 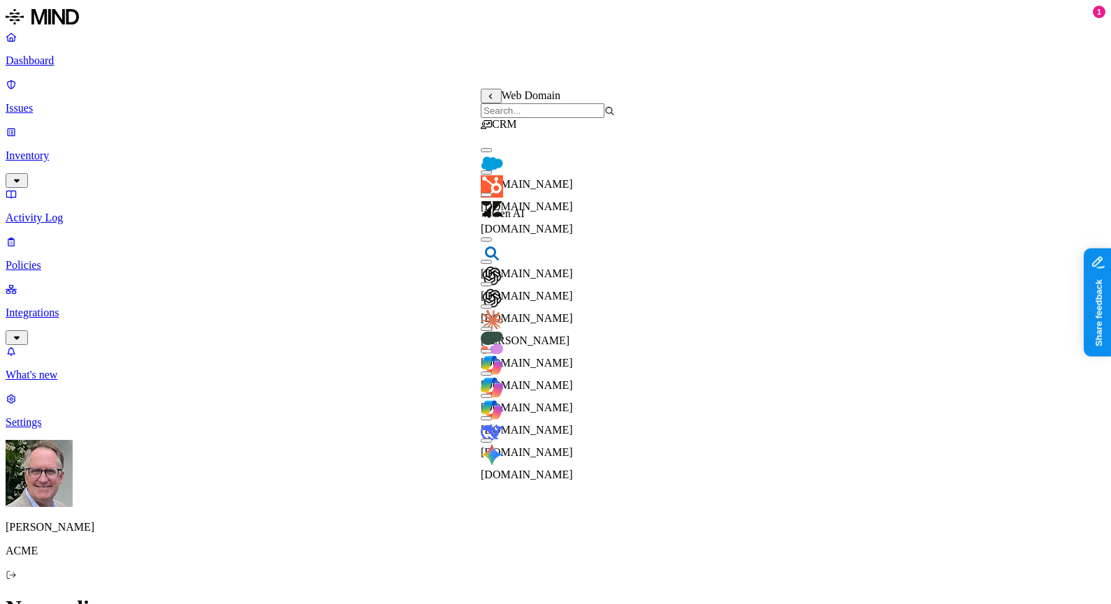 I want to click on div: CRM, so click(x=548, y=124).